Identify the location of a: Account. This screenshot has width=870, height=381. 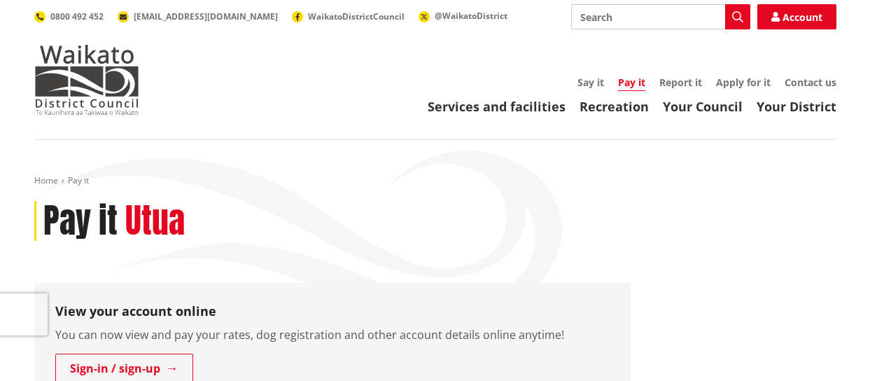
(797, 17).